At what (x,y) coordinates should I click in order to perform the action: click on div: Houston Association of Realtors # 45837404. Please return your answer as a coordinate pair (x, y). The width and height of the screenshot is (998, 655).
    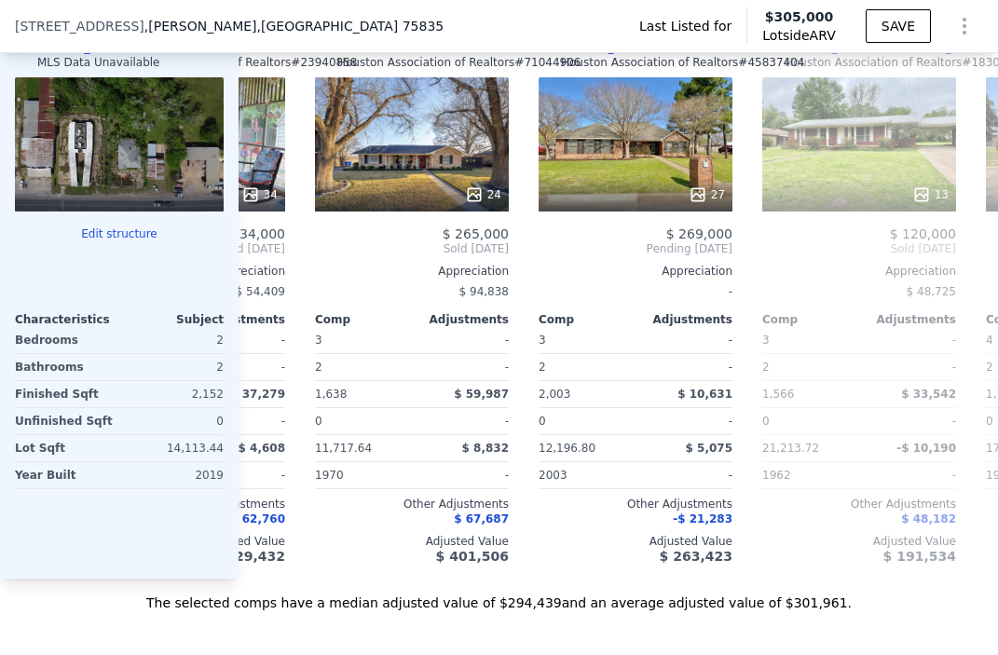
    Looking at the image, I should click on (682, 62).